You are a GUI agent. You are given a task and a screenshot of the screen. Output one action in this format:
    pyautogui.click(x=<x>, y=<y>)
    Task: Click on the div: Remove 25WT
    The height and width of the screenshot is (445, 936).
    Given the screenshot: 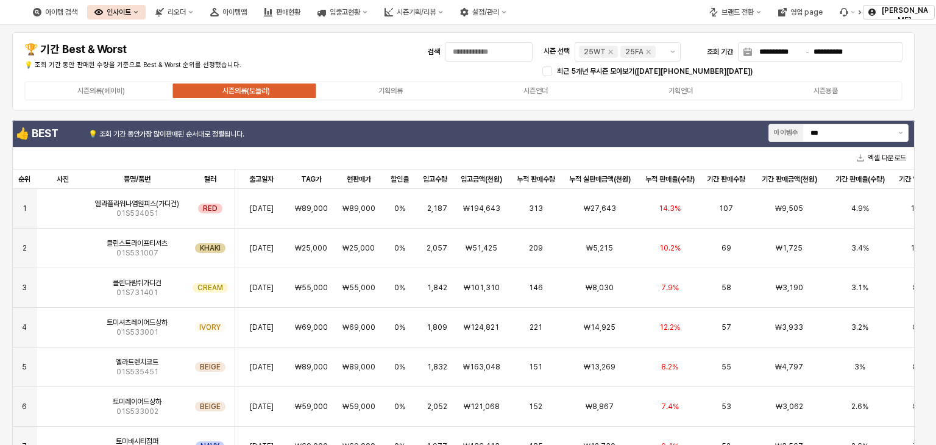 What is the action you would take?
    pyautogui.click(x=611, y=52)
    